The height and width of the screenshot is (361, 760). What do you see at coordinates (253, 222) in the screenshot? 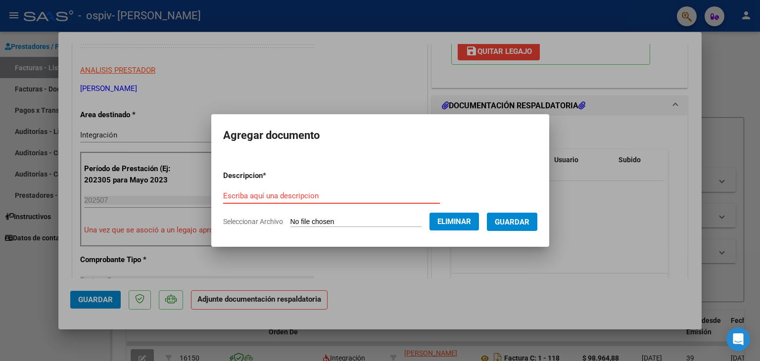
I see `span: Seleccionar Archivo` at bounding box center [253, 222].